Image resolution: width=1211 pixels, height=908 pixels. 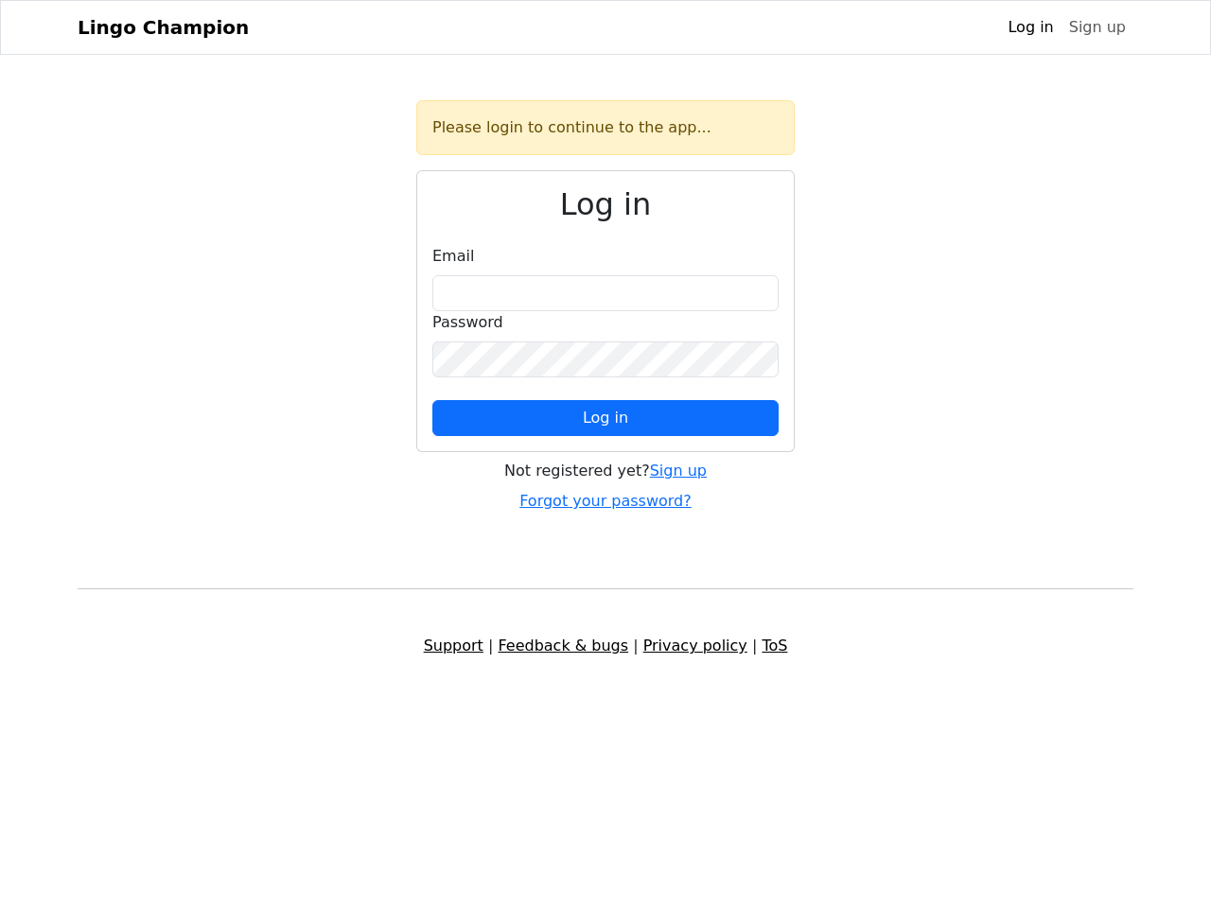 I want to click on span: Log in, so click(x=605, y=417).